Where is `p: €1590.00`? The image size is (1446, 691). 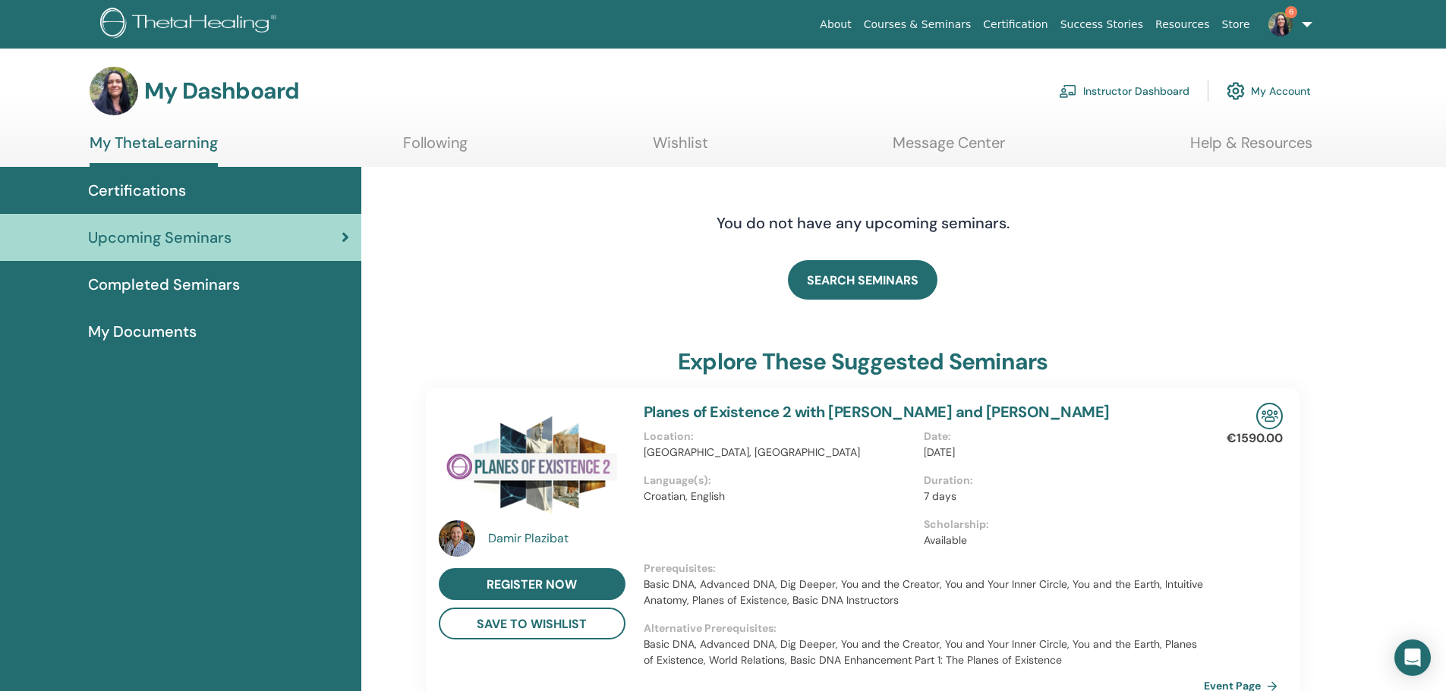
p: €1590.00 is located at coordinates (1254, 439).